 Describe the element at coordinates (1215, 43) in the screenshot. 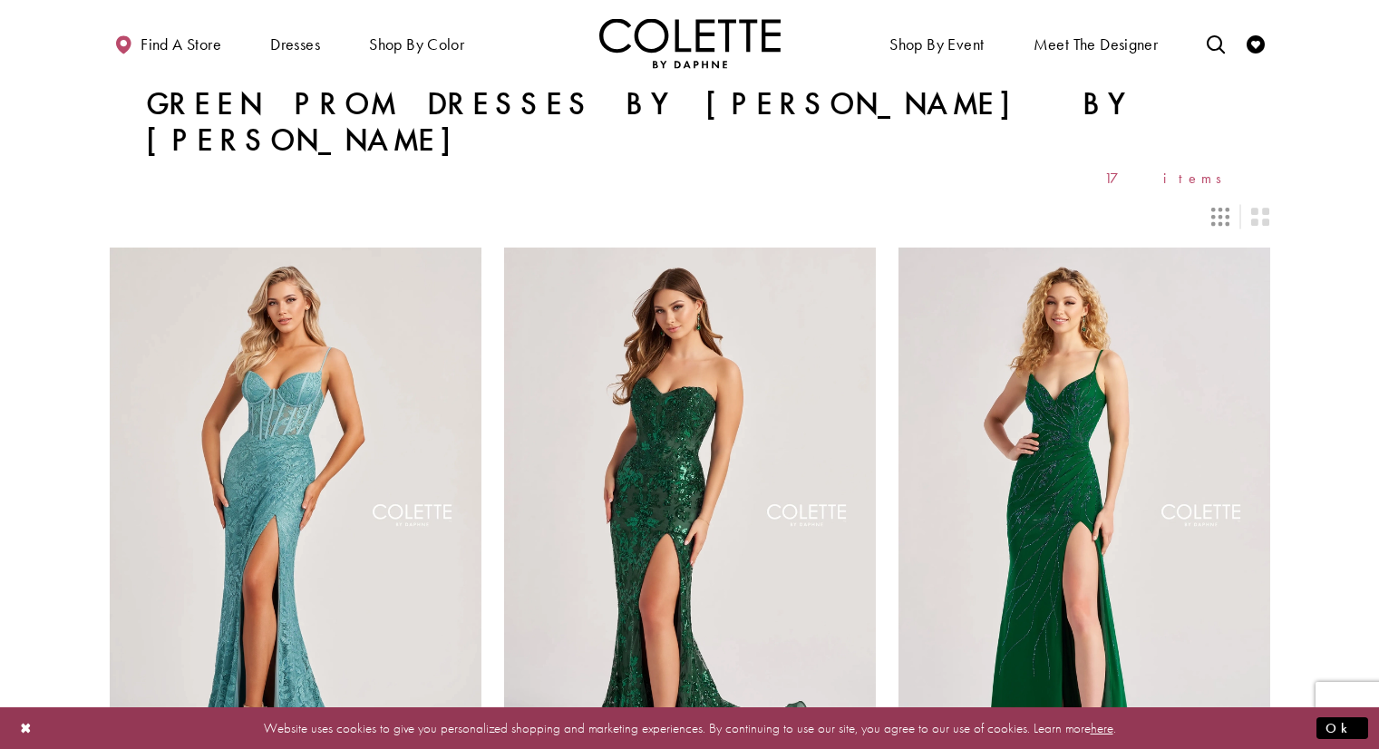

I see `a: Toggle search` at that location.